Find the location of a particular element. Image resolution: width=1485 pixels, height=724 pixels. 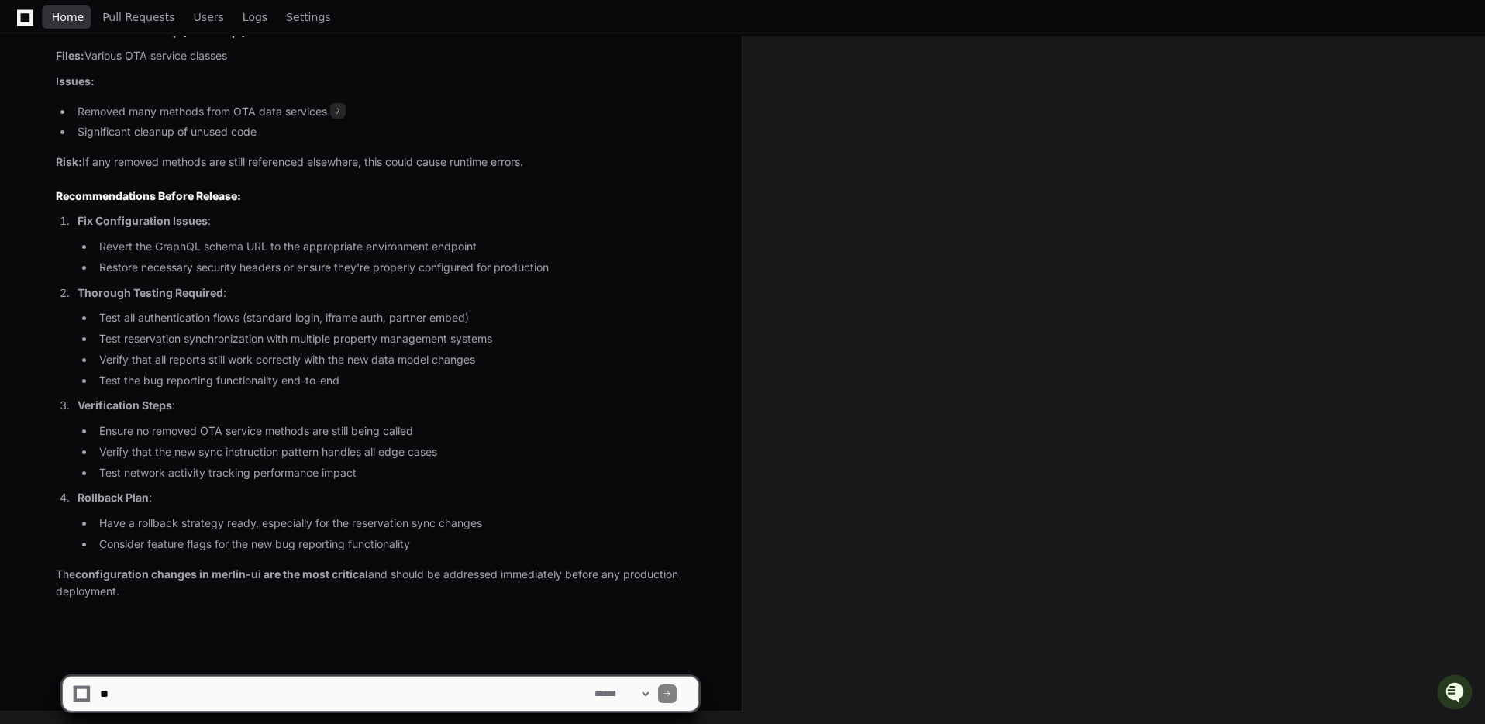

p: If any removed methods are still referenced elsewhere, this could cause runtime errors. is located at coordinates (377, 162).